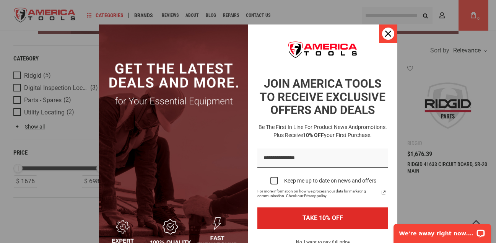  I want to click on p: We're away right now. Please check back later!, so click(49, 15).